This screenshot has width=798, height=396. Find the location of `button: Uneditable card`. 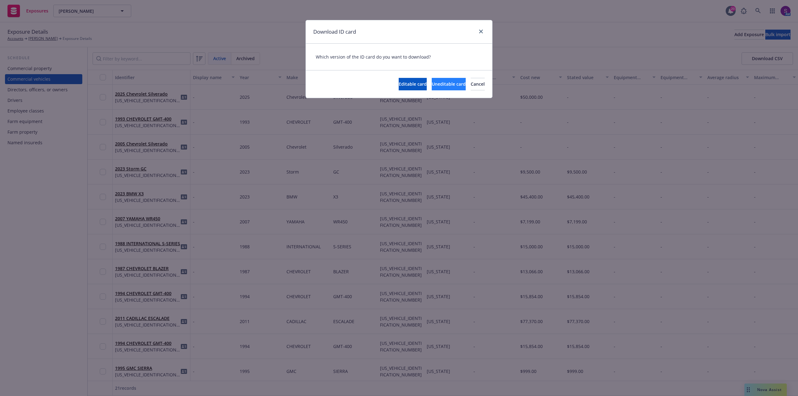

button: Uneditable card is located at coordinates (449, 84).